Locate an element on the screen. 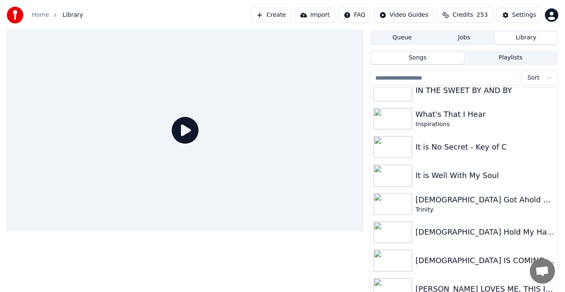  div: IN THE SWEET BY AND BY is located at coordinates (485, 91).